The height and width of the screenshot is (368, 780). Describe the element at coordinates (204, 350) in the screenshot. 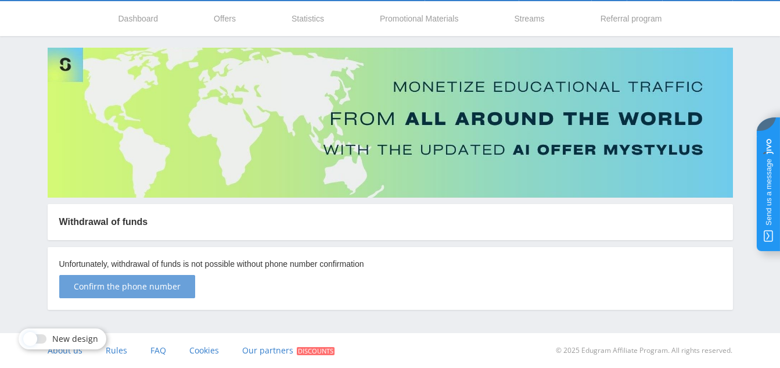

I see `span: Cookies` at that location.